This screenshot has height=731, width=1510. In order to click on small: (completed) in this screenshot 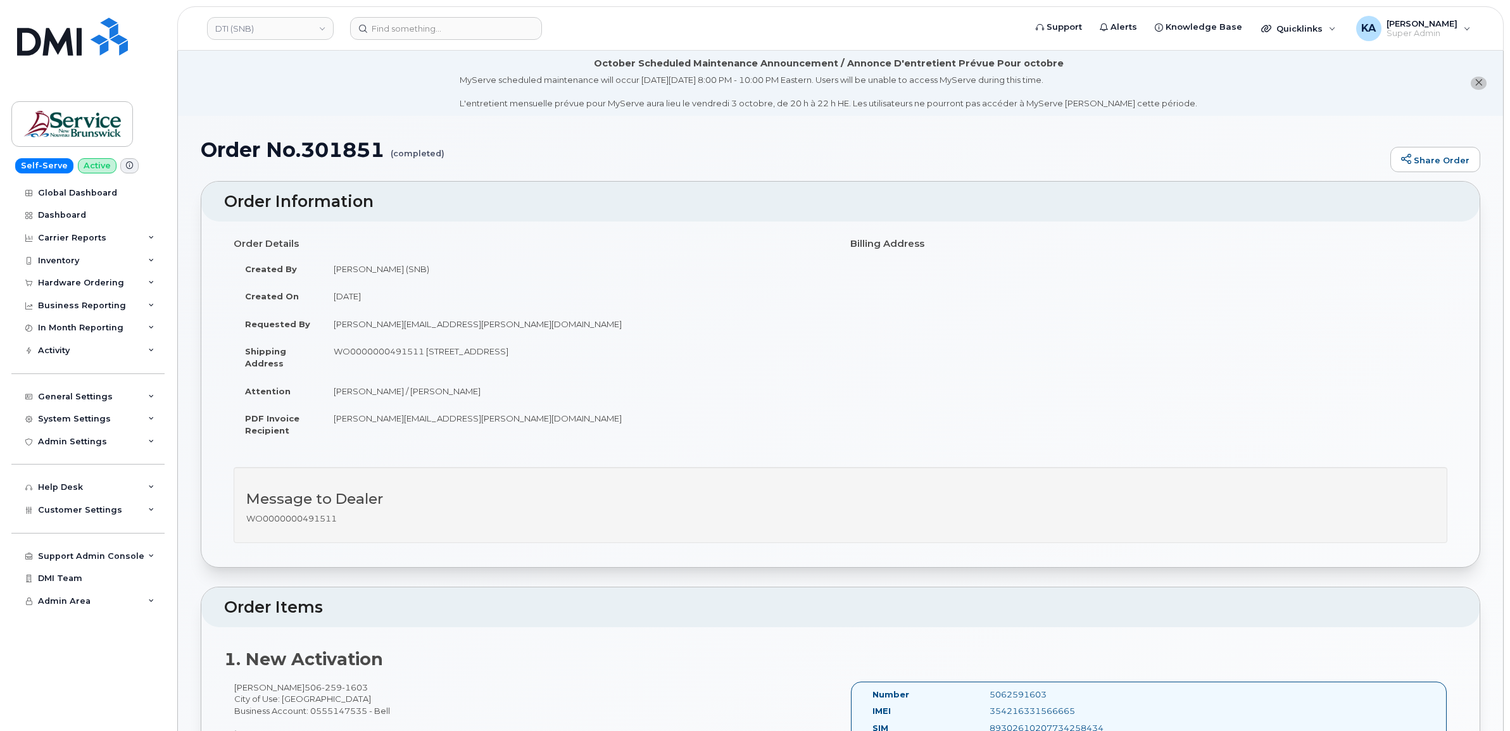, I will do `click(417, 148)`.